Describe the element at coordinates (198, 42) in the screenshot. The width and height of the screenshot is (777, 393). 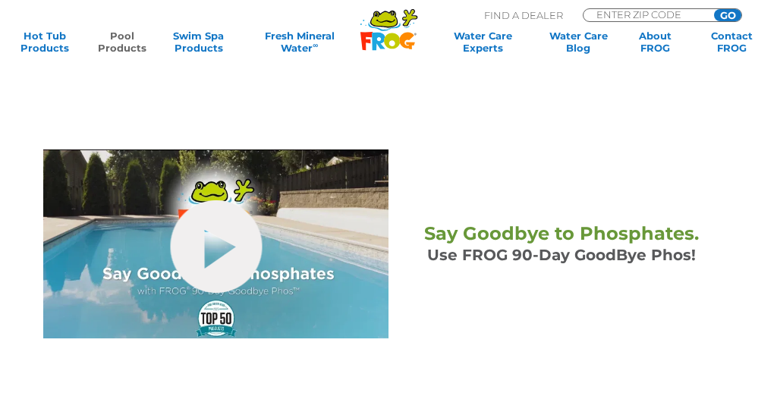
I see `a: Swim SpaProducts` at that location.